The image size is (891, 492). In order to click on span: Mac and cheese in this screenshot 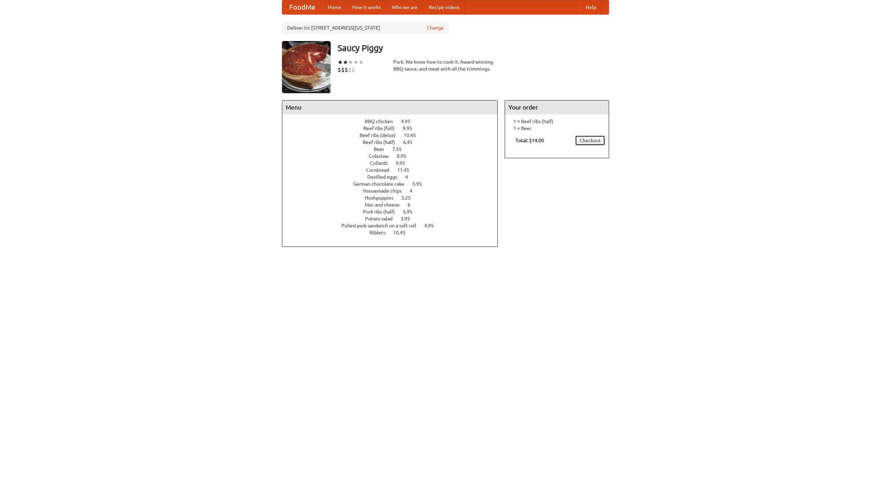, I will do `click(385, 205)`.